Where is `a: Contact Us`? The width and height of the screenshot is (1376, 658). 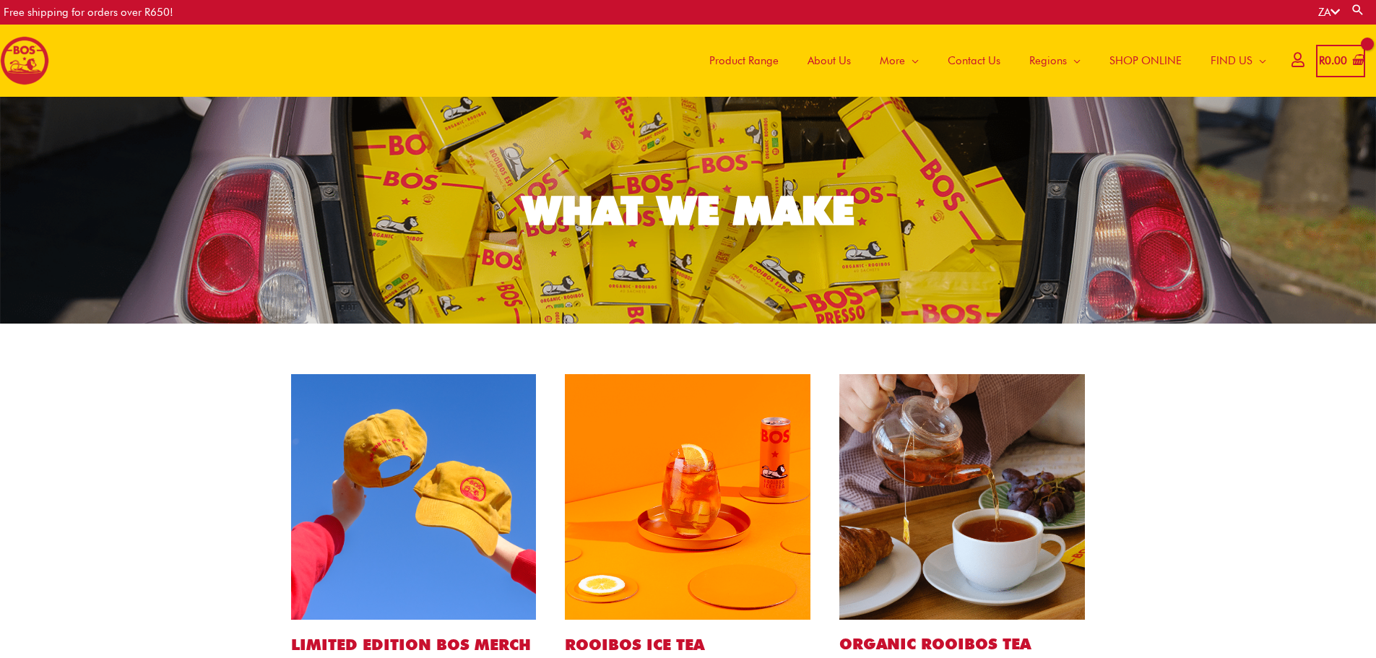 a: Contact Us is located at coordinates (973, 61).